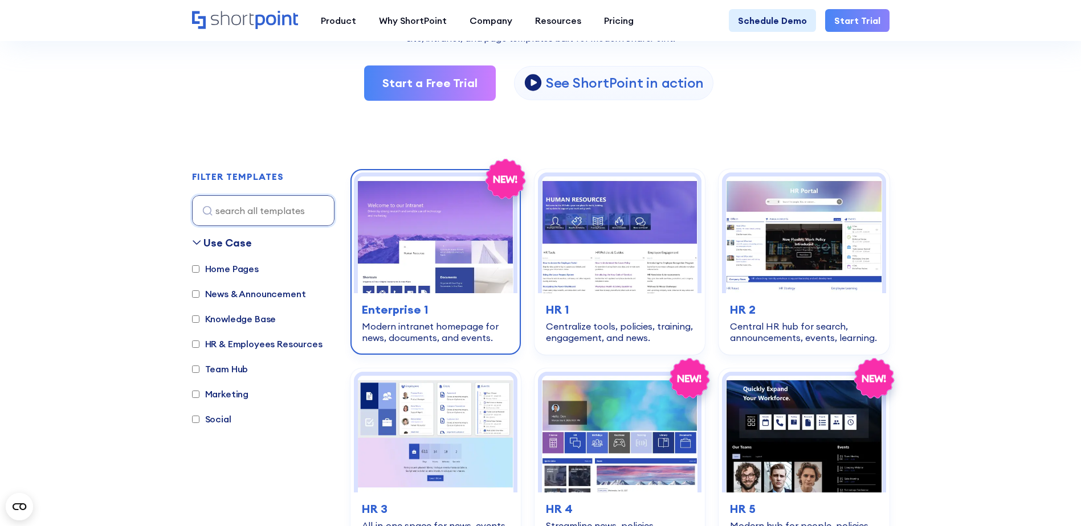  I want to click on label: HR & Employees Resources, so click(257, 344).